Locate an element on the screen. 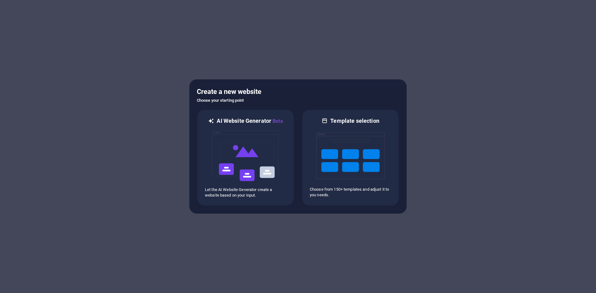  h6: Choose your starting point is located at coordinates (298, 101).